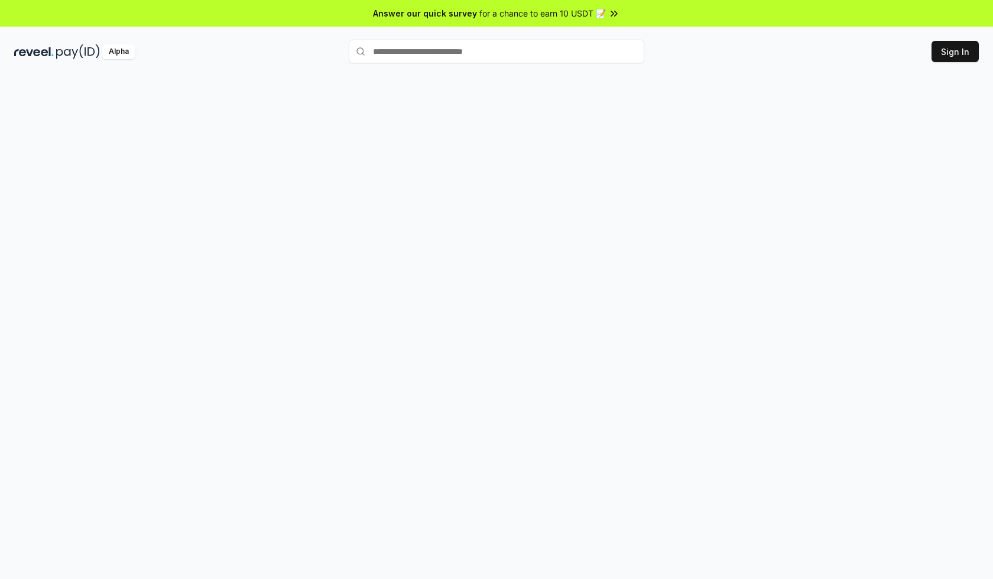 The height and width of the screenshot is (579, 993). I want to click on img: pay_id, so click(78, 51).